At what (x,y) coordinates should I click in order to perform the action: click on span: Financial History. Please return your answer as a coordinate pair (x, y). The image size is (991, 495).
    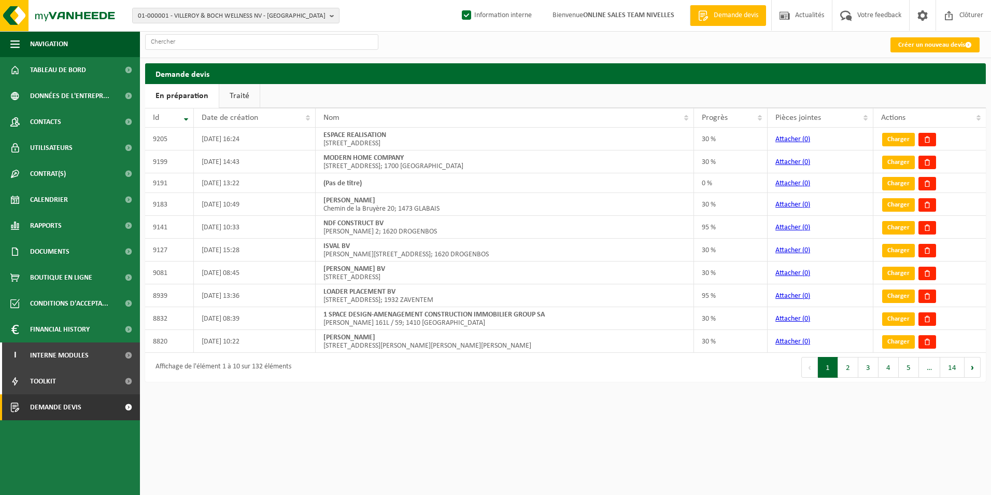
    Looking at the image, I should click on (60, 329).